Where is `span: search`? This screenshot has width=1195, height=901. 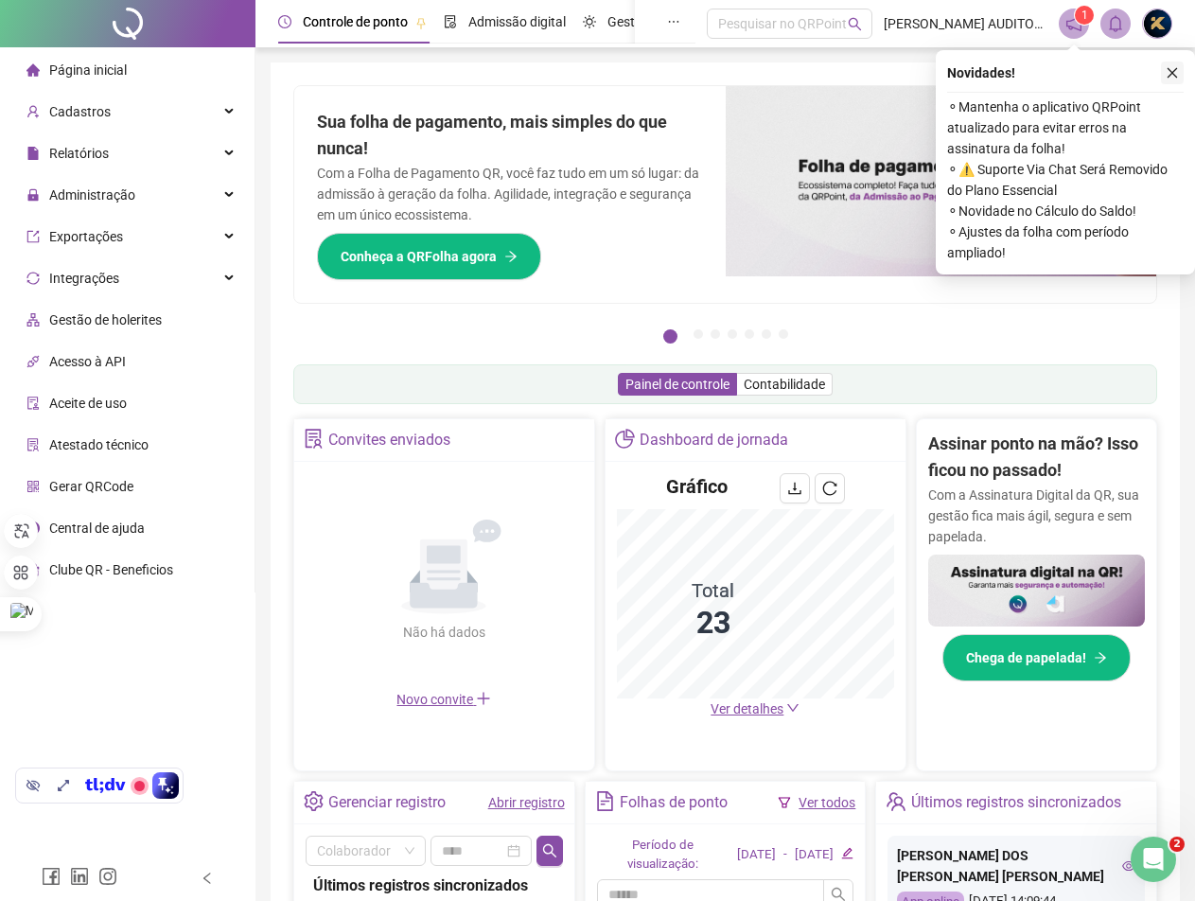
span: search is located at coordinates (854, 24).